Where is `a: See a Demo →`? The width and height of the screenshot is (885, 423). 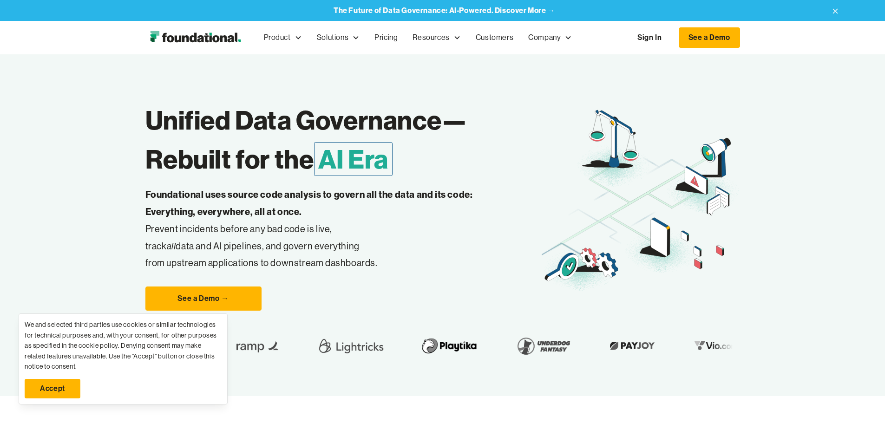 a: See a Demo → is located at coordinates (203, 299).